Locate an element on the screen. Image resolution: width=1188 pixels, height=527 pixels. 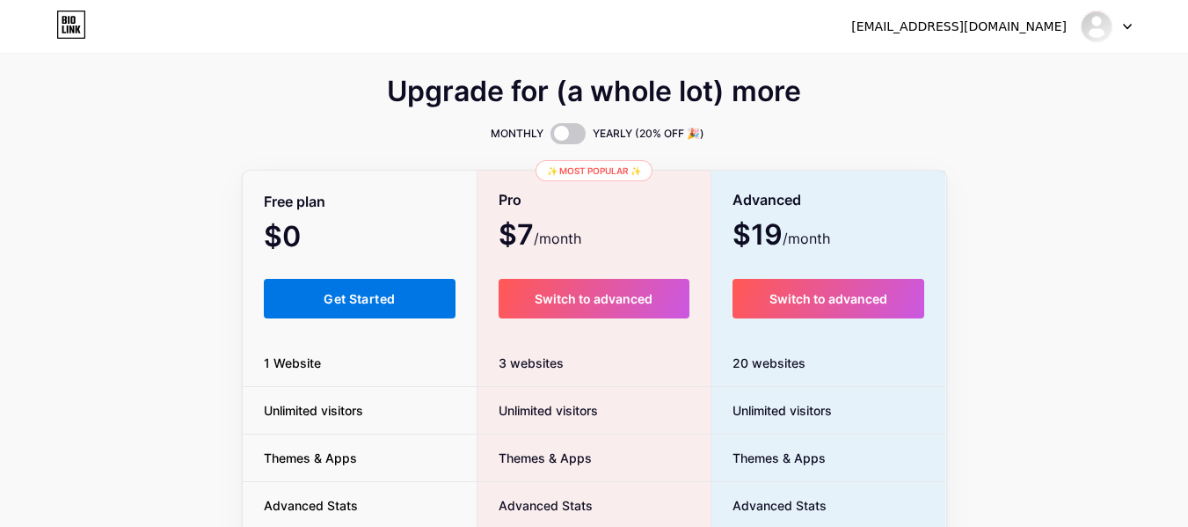
div: 20 websites is located at coordinates (828, 363).